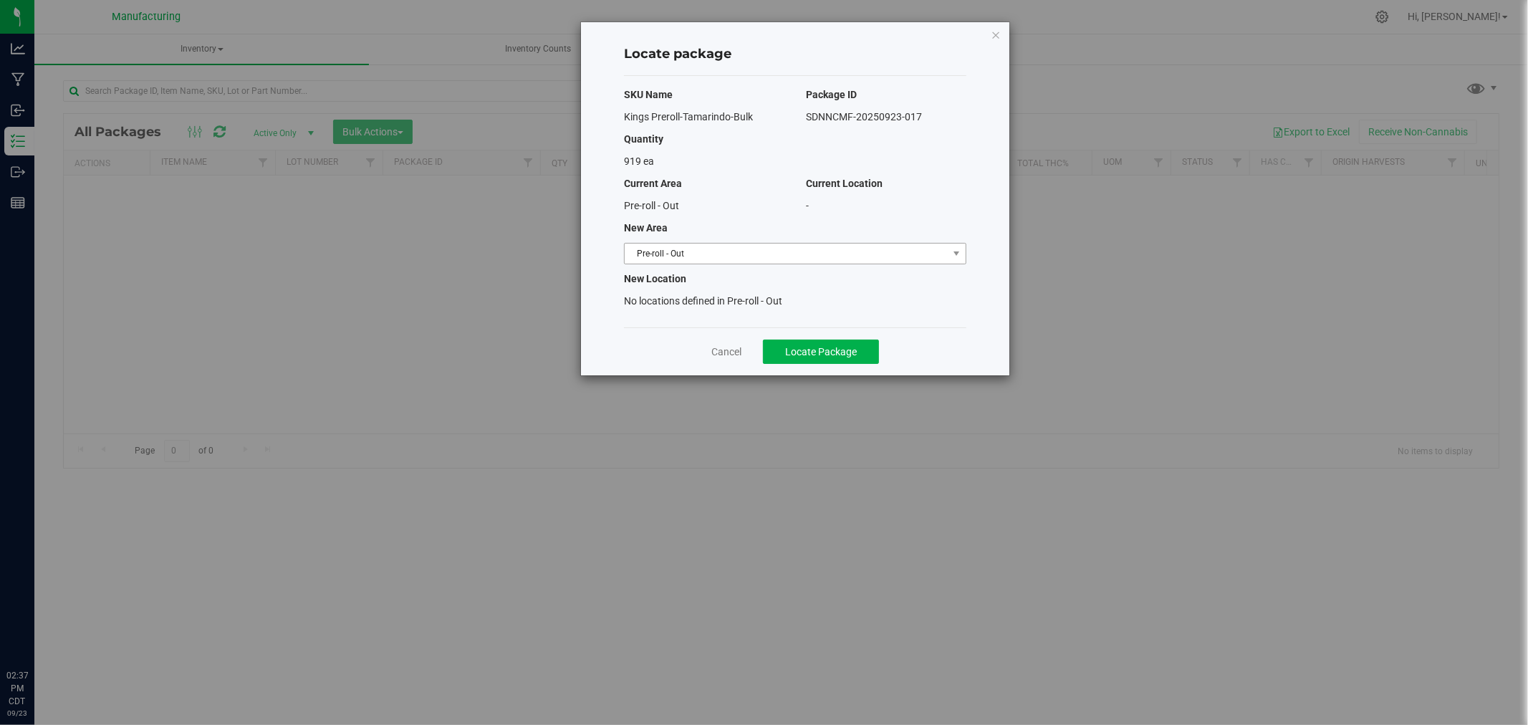  Describe the element at coordinates (831, 95) in the screenshot. I see `span: Package ID` at that location.